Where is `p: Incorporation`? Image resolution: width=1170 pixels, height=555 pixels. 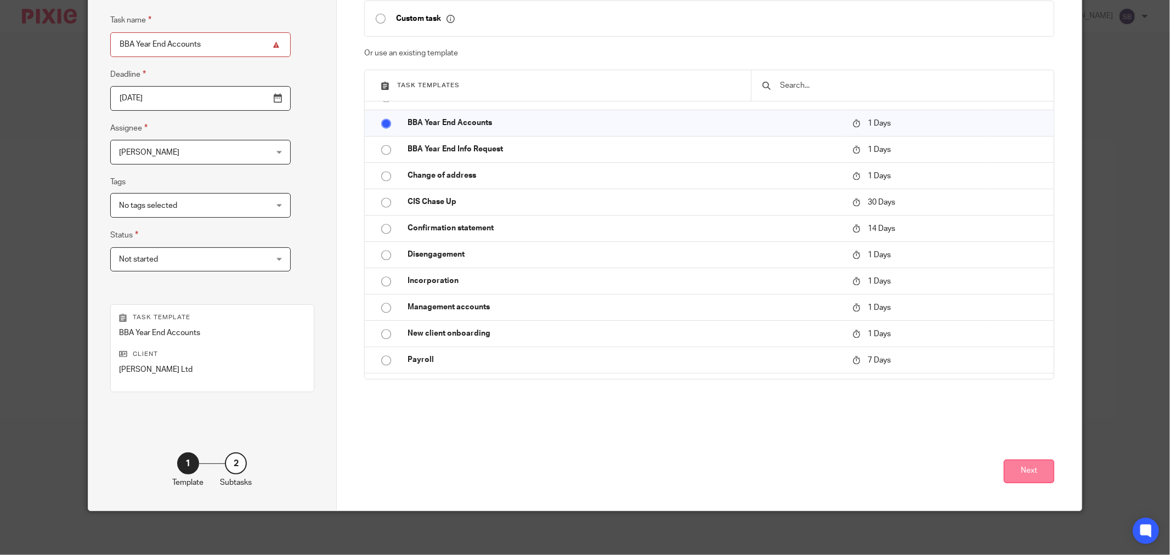 p: Incorporation is located at coordinates (624, 281).